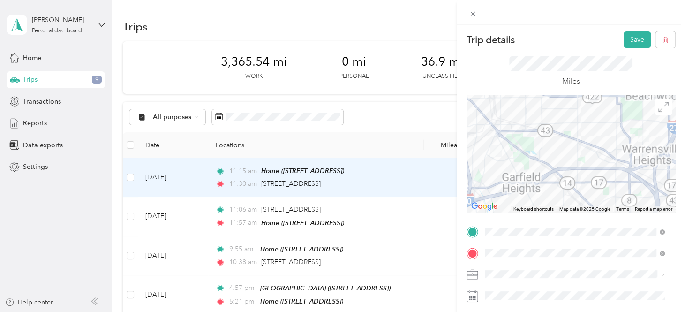  What do you see at coordinates (623, 209) in the screenshot?
I see `a: Terms (opens in new tab)` at bounding box center [623, 209].